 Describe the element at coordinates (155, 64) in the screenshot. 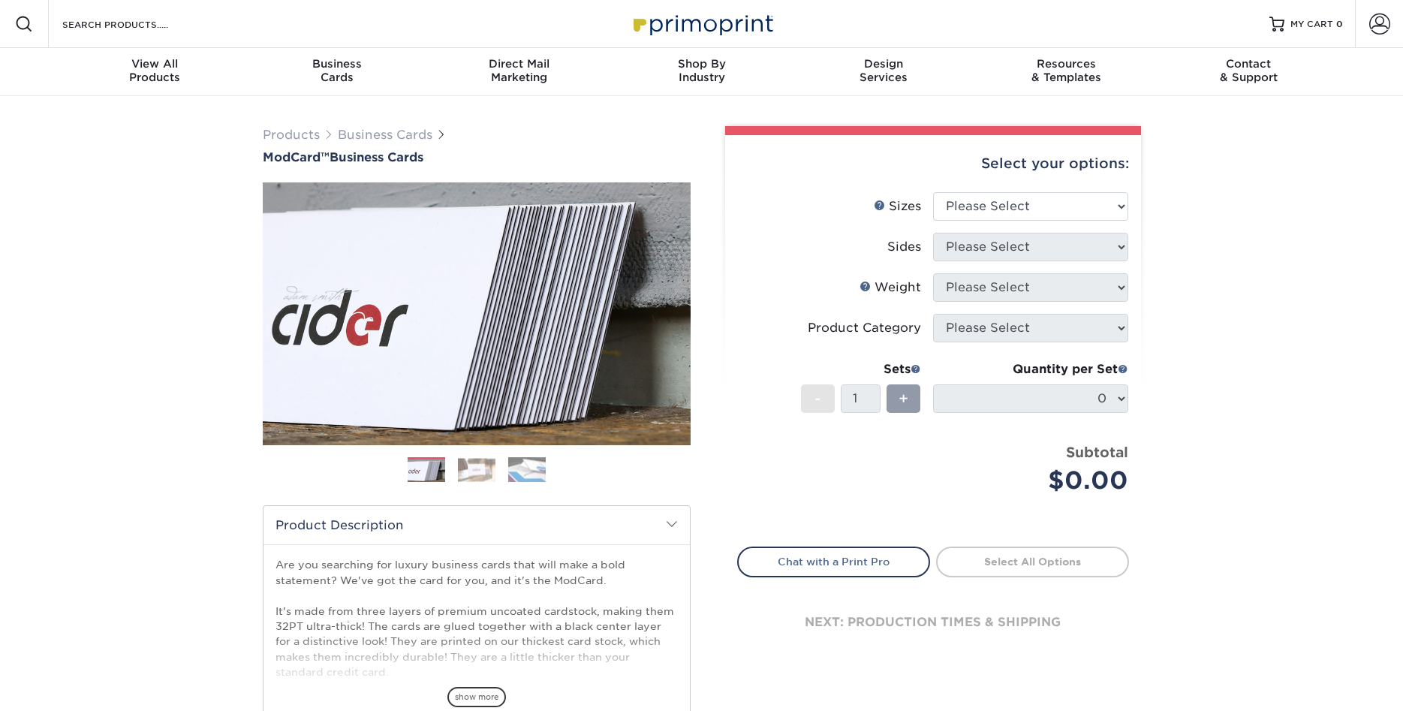

I see `span: View All` at that location.